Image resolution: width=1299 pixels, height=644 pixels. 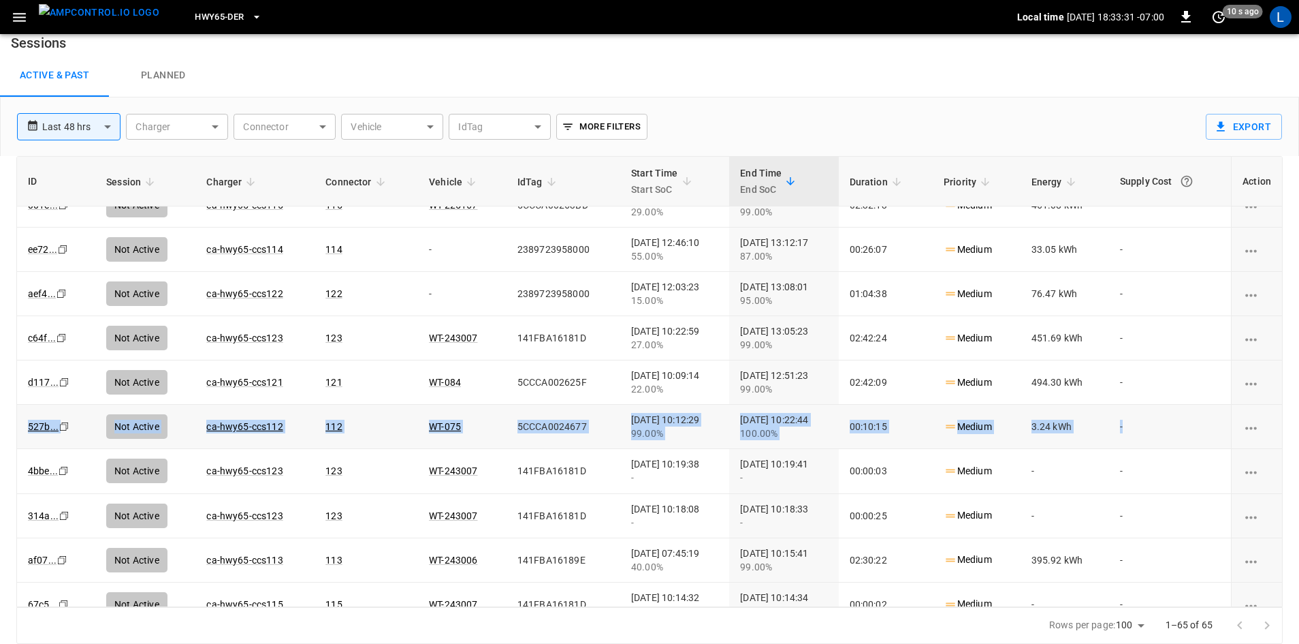 What do you see at coordinates (244, 294) in the screenshot?
I see `a: ca-hwy65-ccs122` at bounding box center [244, 294].